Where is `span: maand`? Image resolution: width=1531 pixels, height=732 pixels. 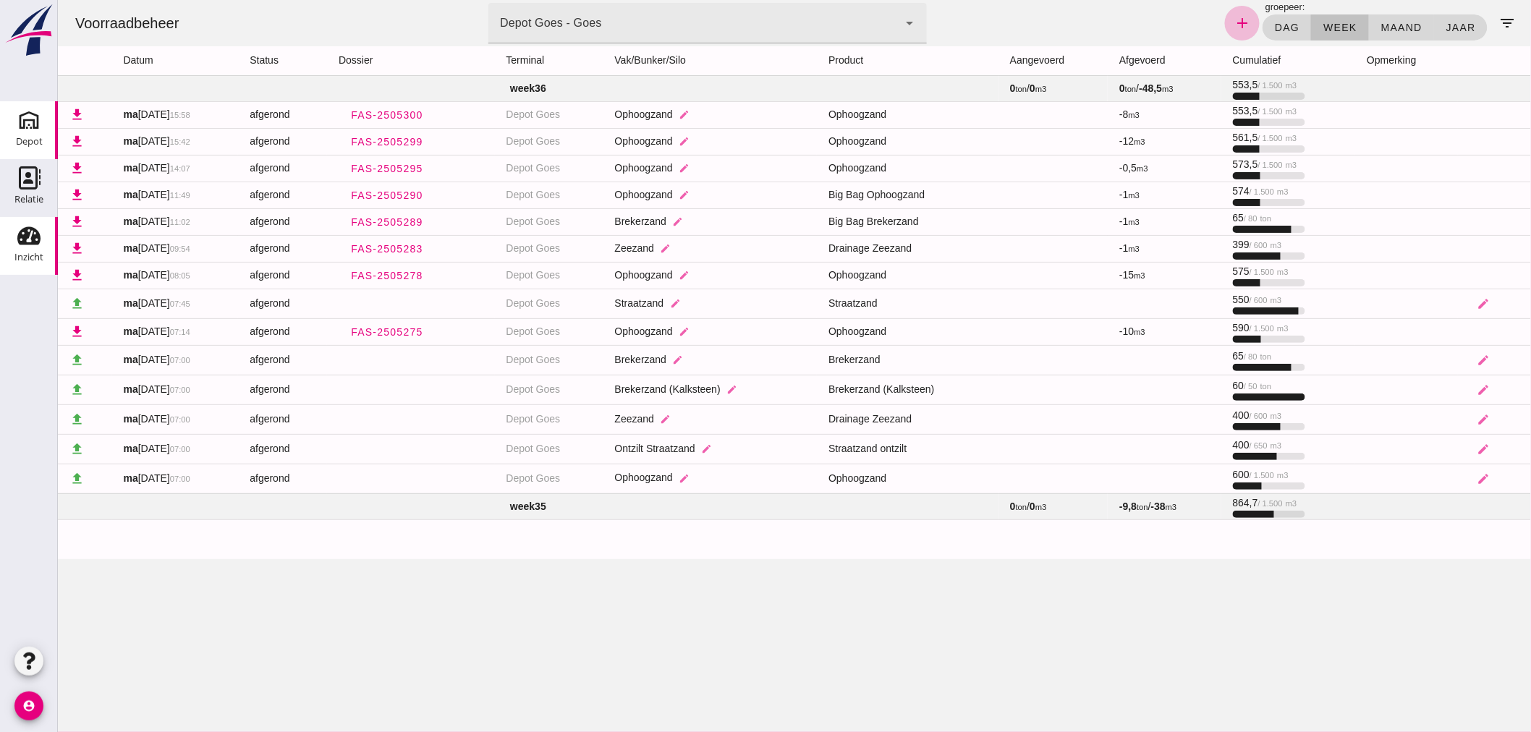 span: maand is located at coordinates (1343, 27).